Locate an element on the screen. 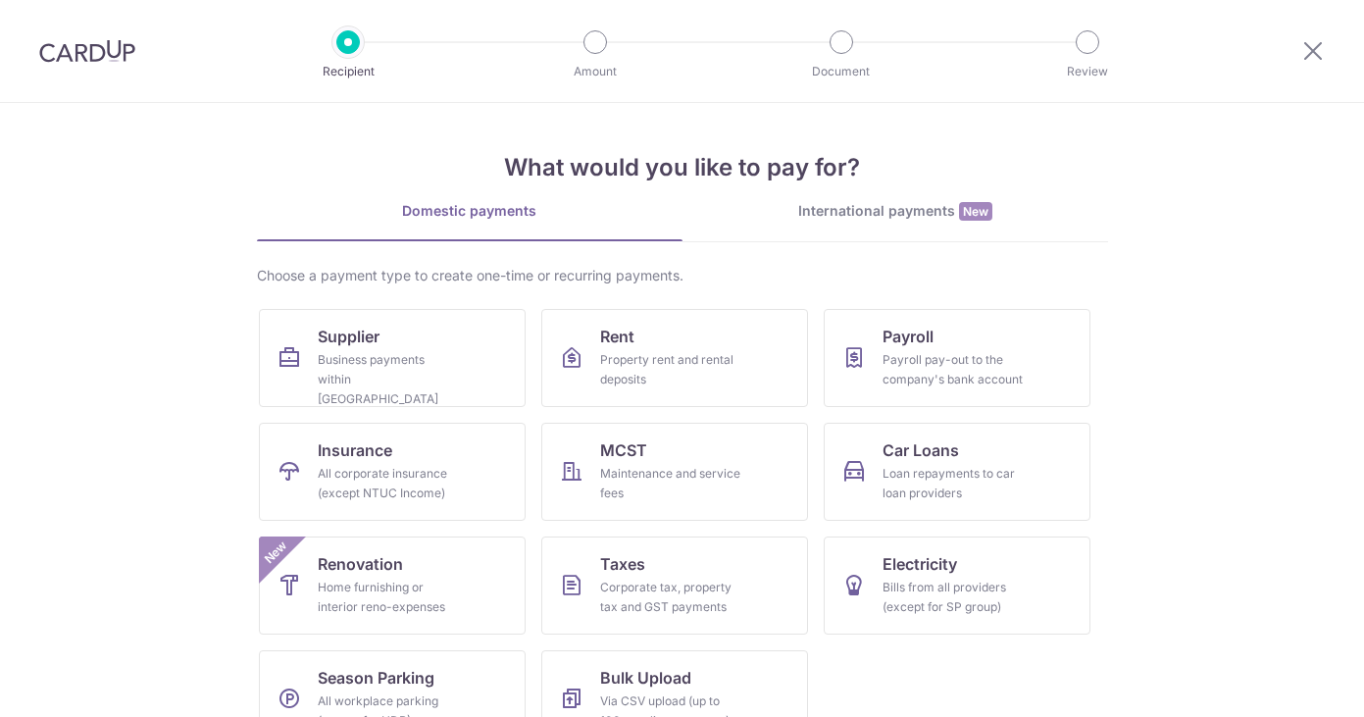 The image size is (1364, 717). a: InsuranceAll corporate insurance (except NTUC Income) is located at coordinates (392, 472).